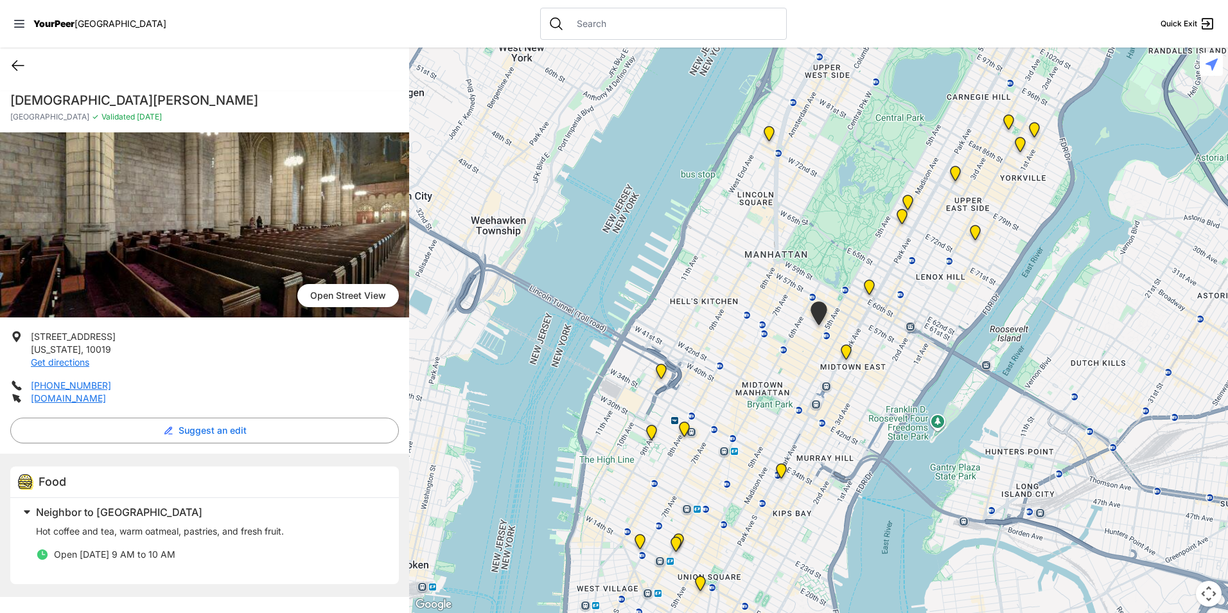 This screenshot has width=1228, height=613. What do you see at coordinates (98, 349) in the screenshot?
I see `span: 10019` at bounding box center [98, 349].